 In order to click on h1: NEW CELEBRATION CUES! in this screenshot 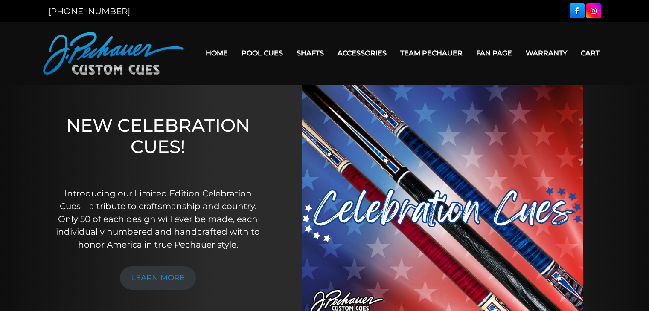, I will do `click(158, 145)`.